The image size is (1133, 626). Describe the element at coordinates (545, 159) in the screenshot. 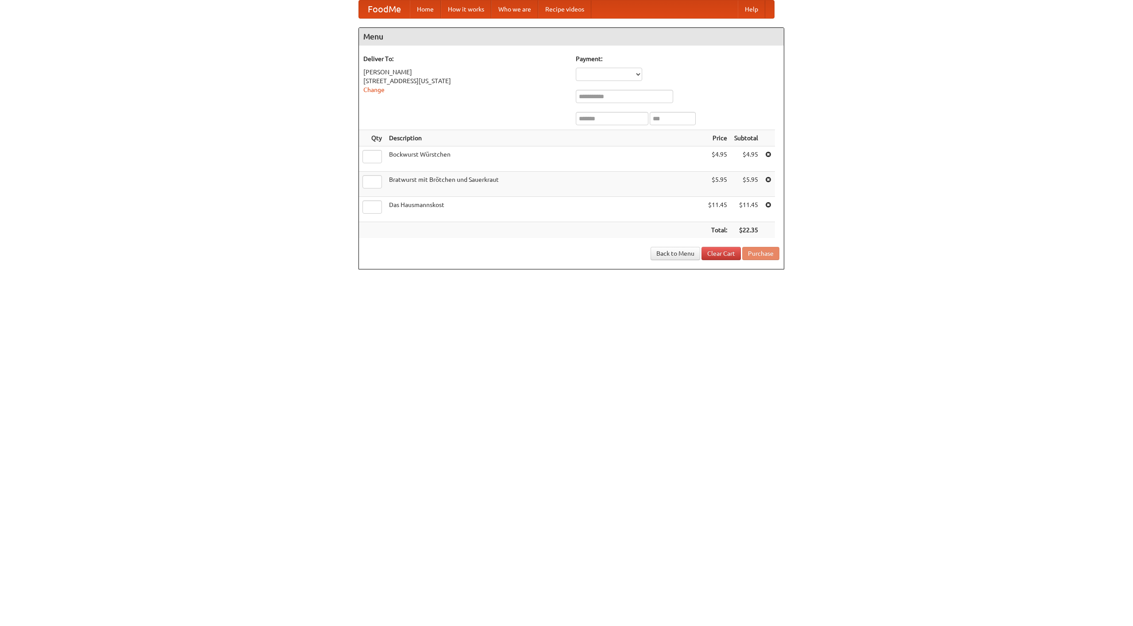

I see `td: Bockwurst Würstchen` at that location.